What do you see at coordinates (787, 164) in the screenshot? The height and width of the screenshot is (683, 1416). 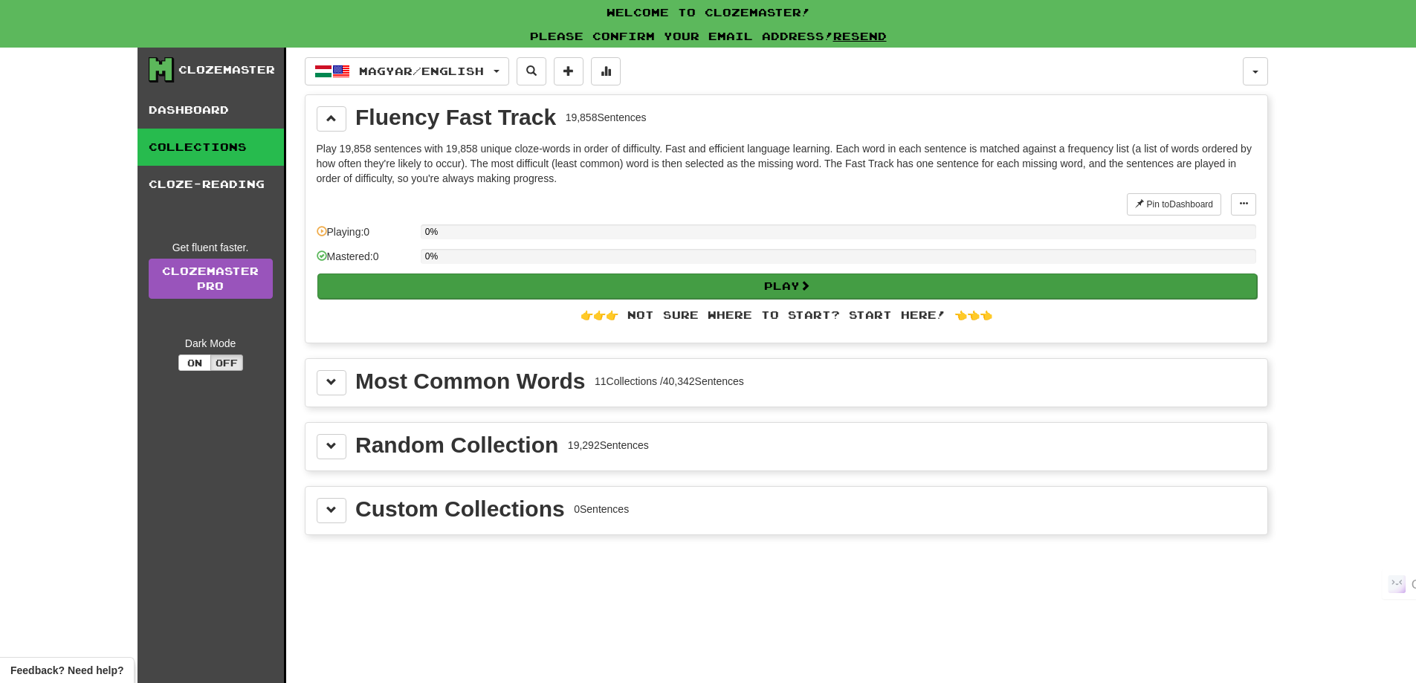 I see `p: Play 19,858 sentences with 19,858 unique cloze-words in order of difficulty. Fast and efficient l...` at bounding box center [787, 164].